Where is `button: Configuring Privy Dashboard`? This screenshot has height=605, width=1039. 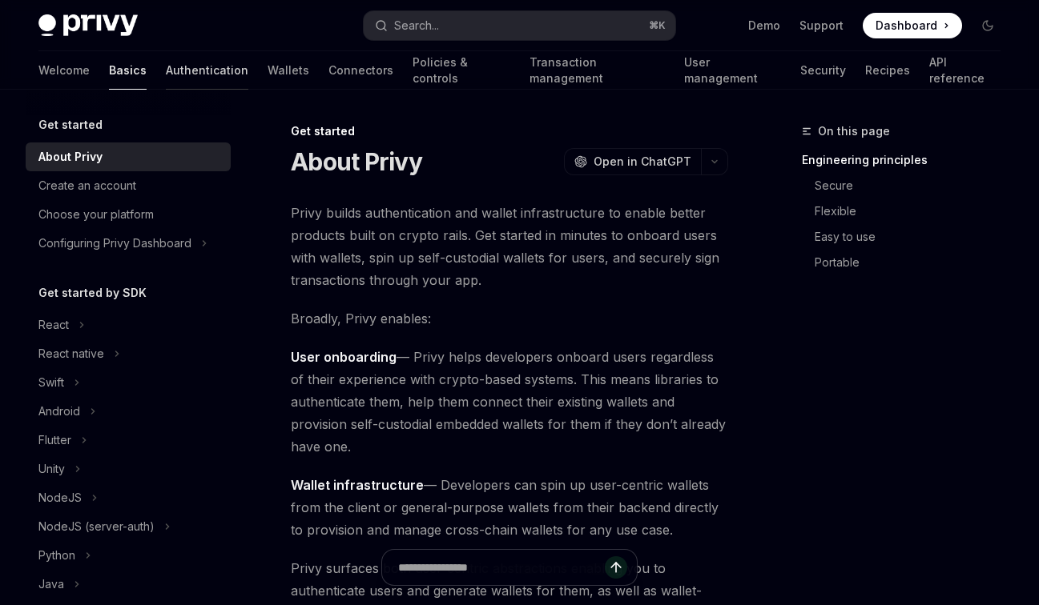
button: Configuring Privy Dashboard is located at coordinates (128, 243).